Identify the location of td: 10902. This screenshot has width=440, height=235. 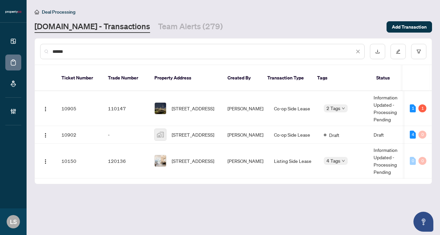
(79, 135).